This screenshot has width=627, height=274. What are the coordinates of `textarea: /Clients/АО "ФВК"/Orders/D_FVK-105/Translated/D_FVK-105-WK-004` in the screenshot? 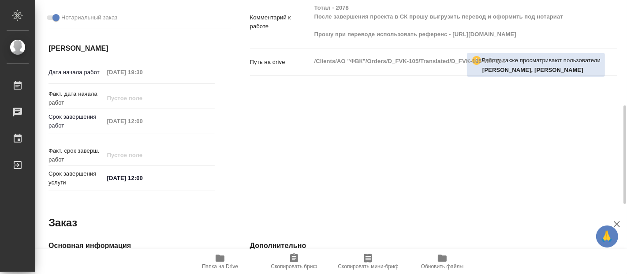 It's located at (449, 61).